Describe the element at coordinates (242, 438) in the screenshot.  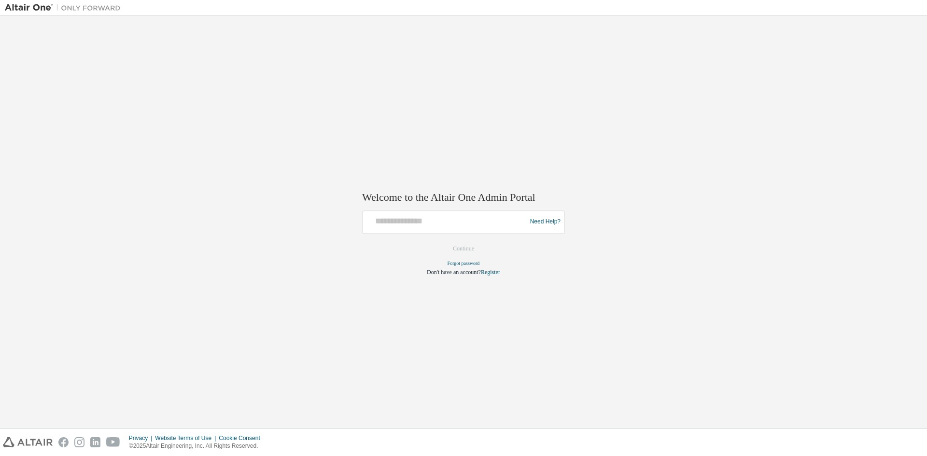
I see `div: Cookie Consent` at that location.